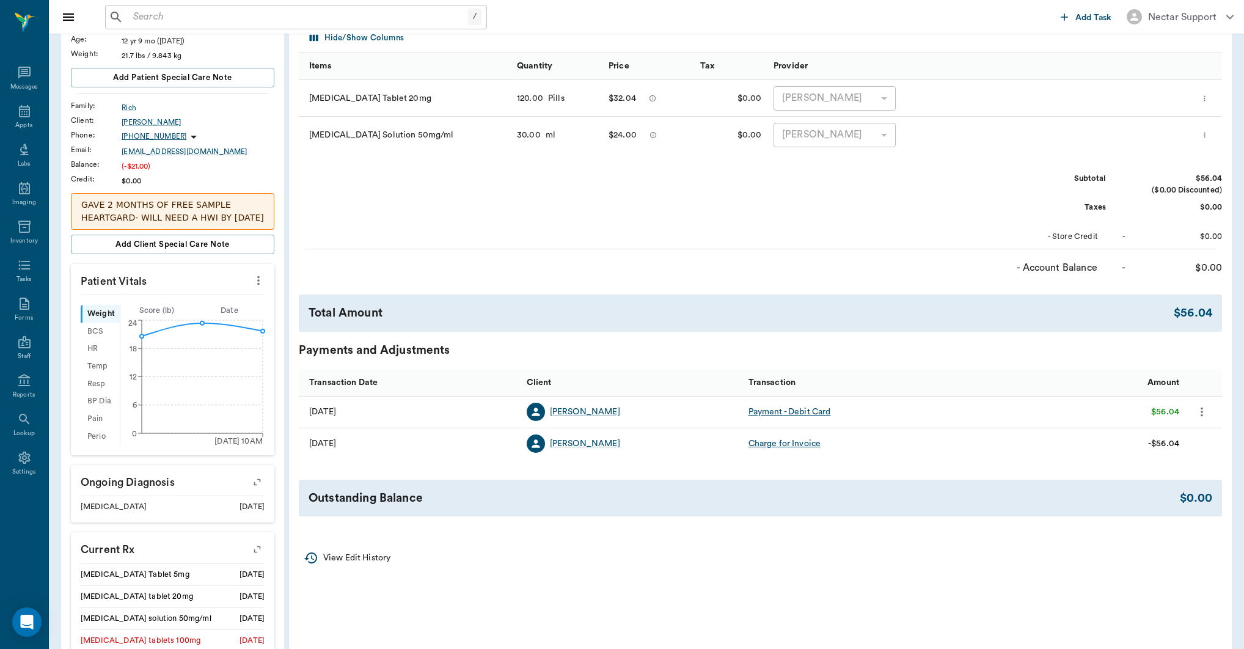 Image resolution: width=1244 pixels, height=649 pixels. What do you see at coordinates (96, 150) in the screenshot?
I see `div: Email :` at bounding box center [96, 150].